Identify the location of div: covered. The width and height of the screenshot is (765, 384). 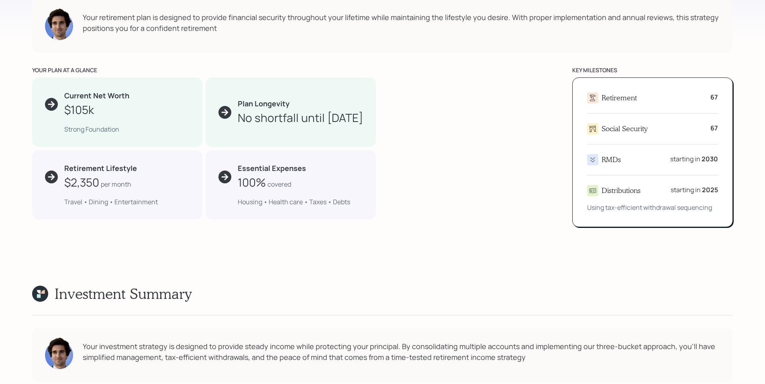
(279, 184).